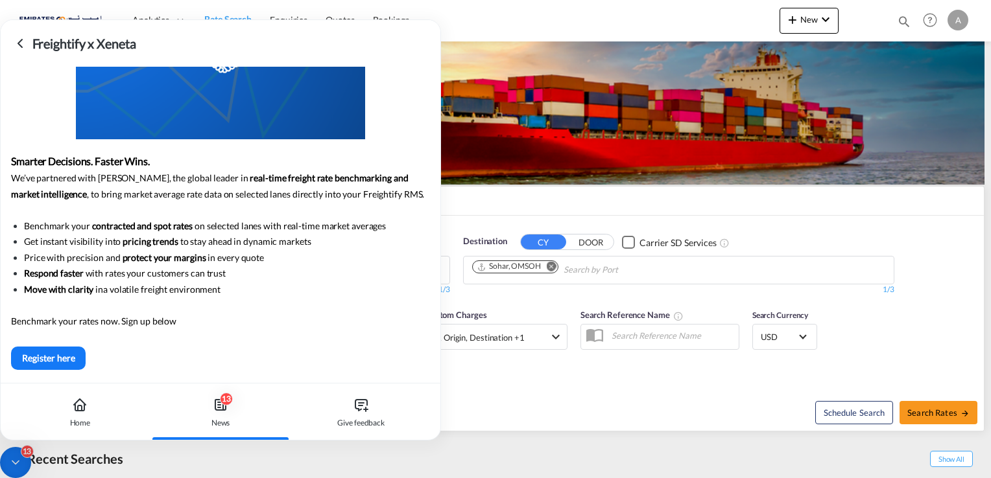 Image resolution: width=991 pixels, height=478 pixels. Describe the element at coordinates (930, 20) in the screenshot. I see `span: Help` at that location.